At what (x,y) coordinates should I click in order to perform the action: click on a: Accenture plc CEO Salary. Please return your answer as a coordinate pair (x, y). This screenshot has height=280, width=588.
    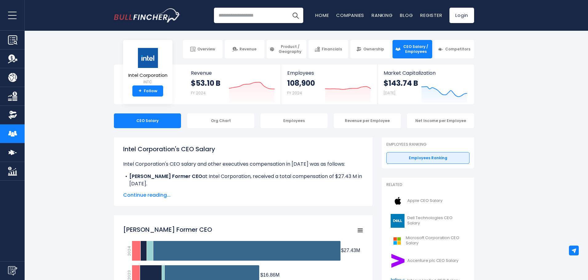
    Looking at the image, I should click on (428, 261).